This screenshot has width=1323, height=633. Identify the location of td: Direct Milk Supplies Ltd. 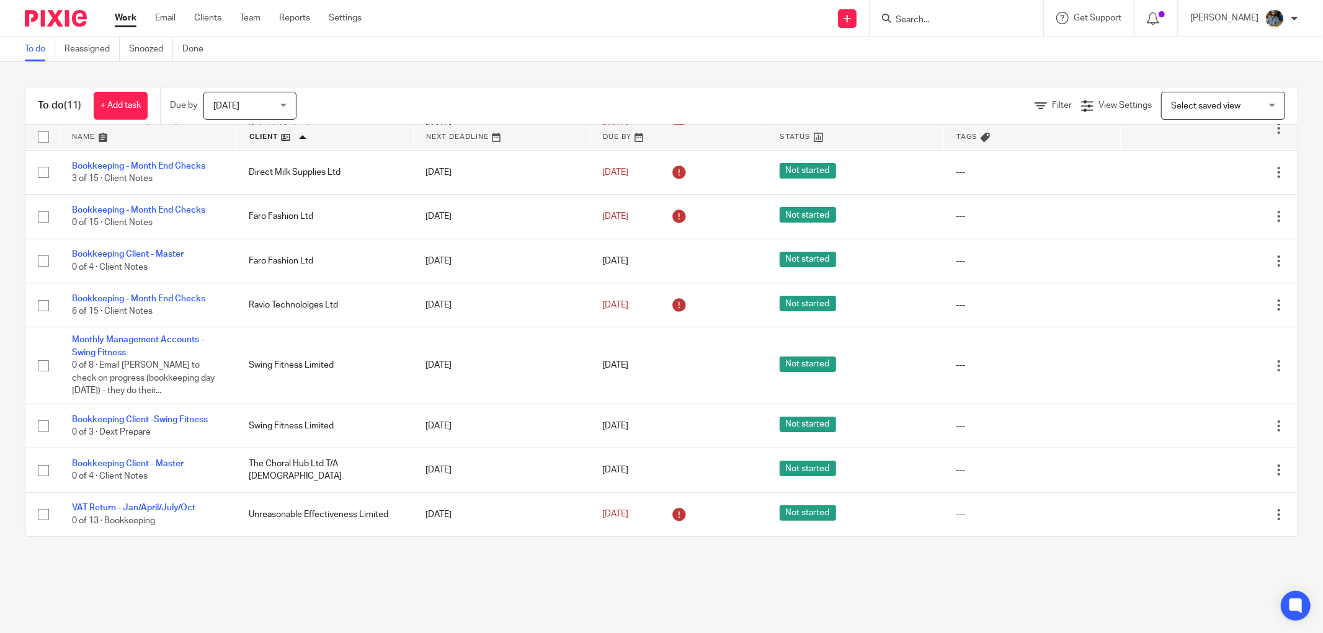
(324, 172).